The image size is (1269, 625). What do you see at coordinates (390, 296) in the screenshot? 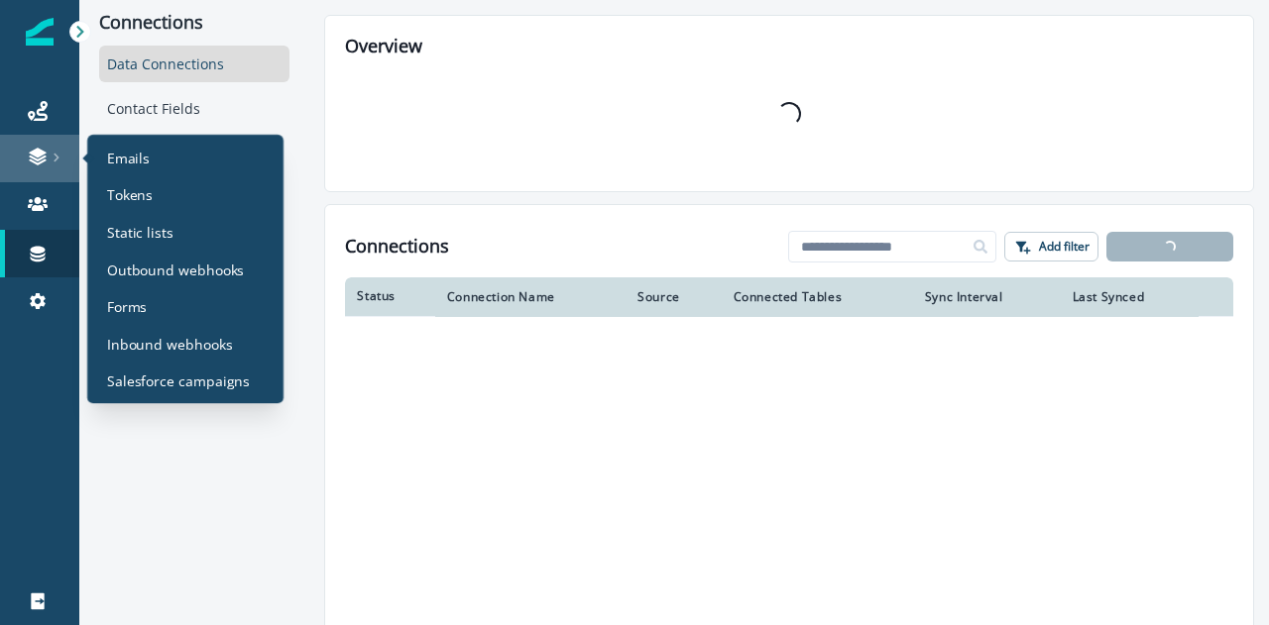
I see `div: Status` at bounding box center [390, 296].